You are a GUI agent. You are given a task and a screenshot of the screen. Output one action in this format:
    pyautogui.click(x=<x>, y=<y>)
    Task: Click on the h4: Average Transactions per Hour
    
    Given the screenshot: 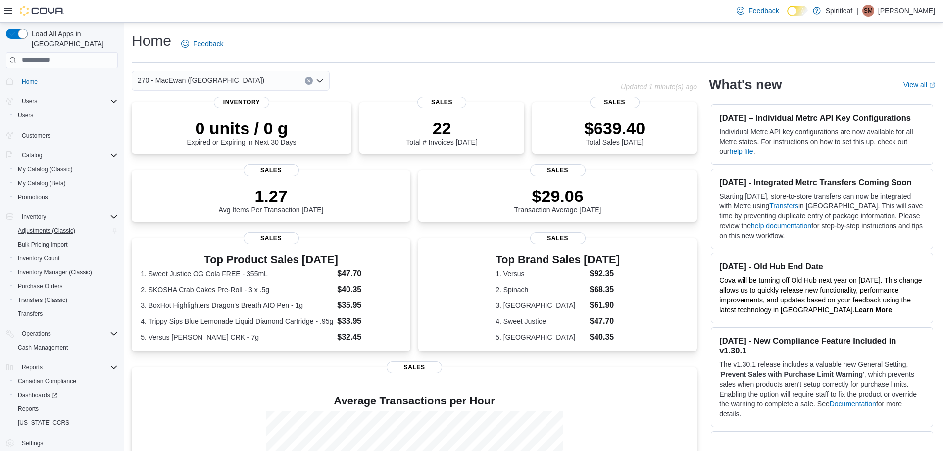 What is the action you would take?
    pyautogui.click(x=414, y=401)
    